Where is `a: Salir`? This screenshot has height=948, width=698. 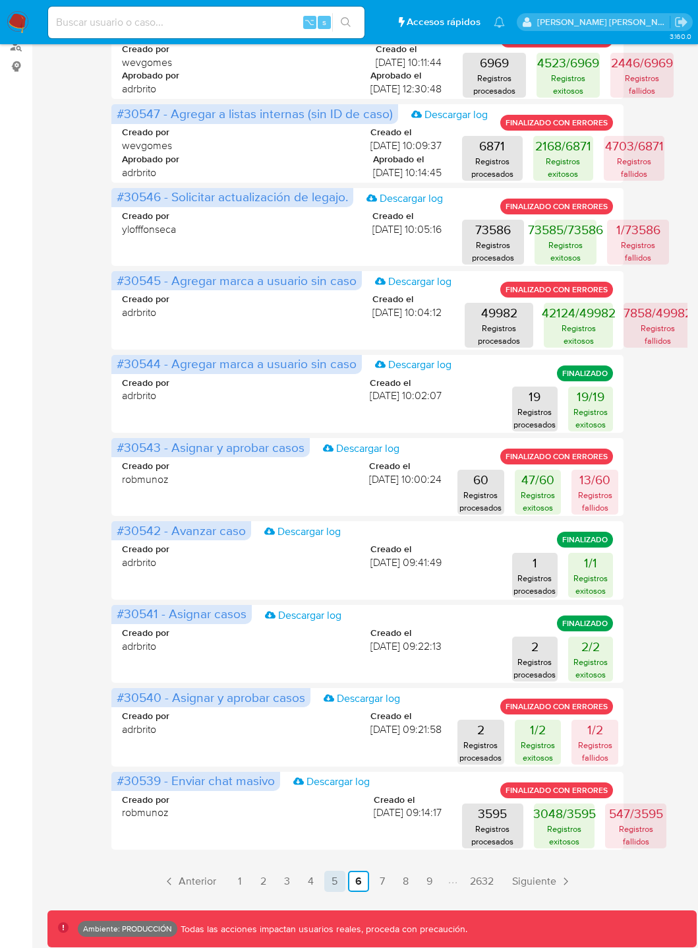
a: Salir is located at coordinates (681, 22).